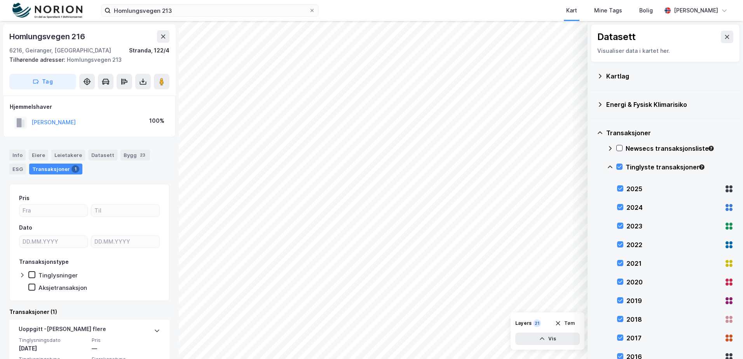 Image resolution: width=743 pixels, height=359 pixels. I want to click on input: Fra, so click(53, 211).